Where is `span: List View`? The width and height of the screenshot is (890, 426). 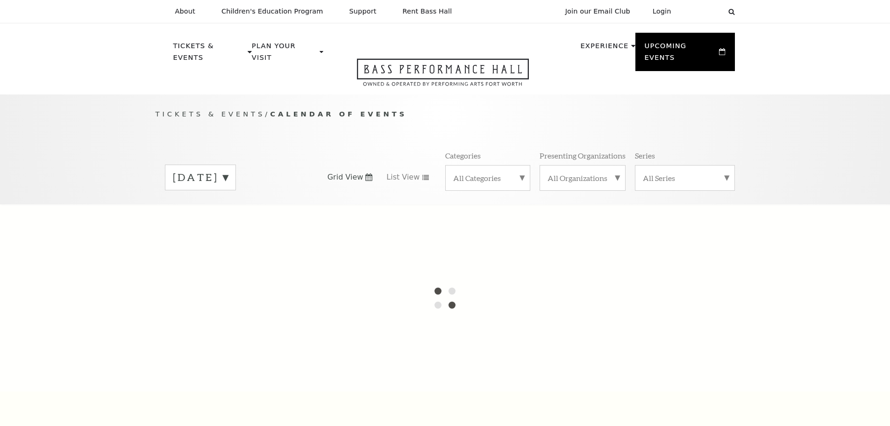 span: List View is located at coordinates (403, 177).